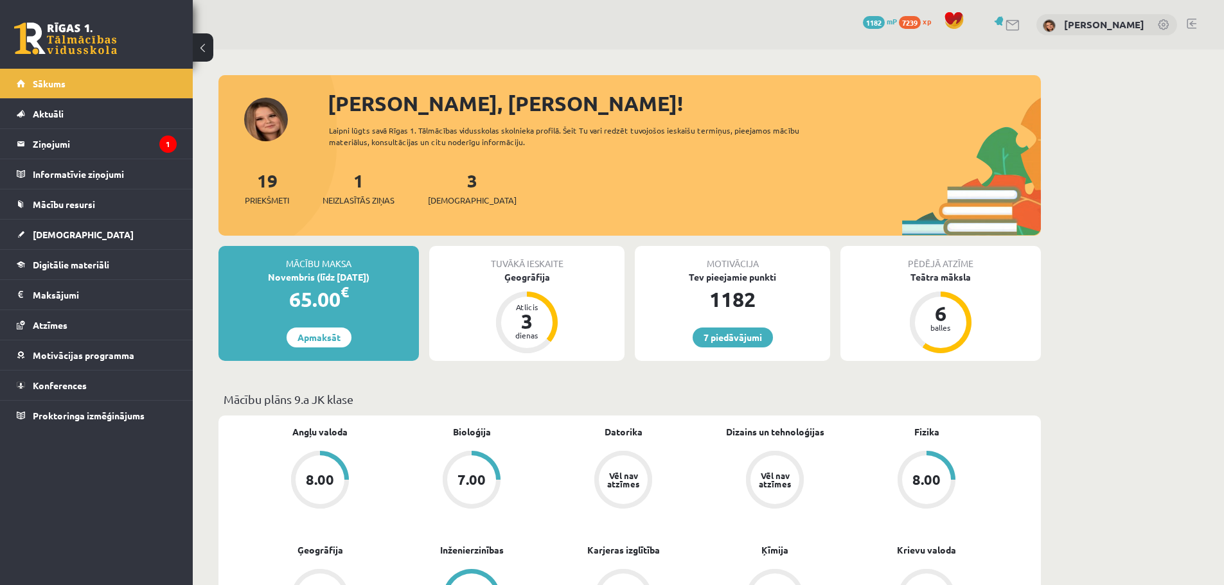 This screenshot has height=585, width=1224. What do you see at coordinates (775, 550) in the screenshot?
I see `a: Ķīmija` at bounding box center [775, 550].